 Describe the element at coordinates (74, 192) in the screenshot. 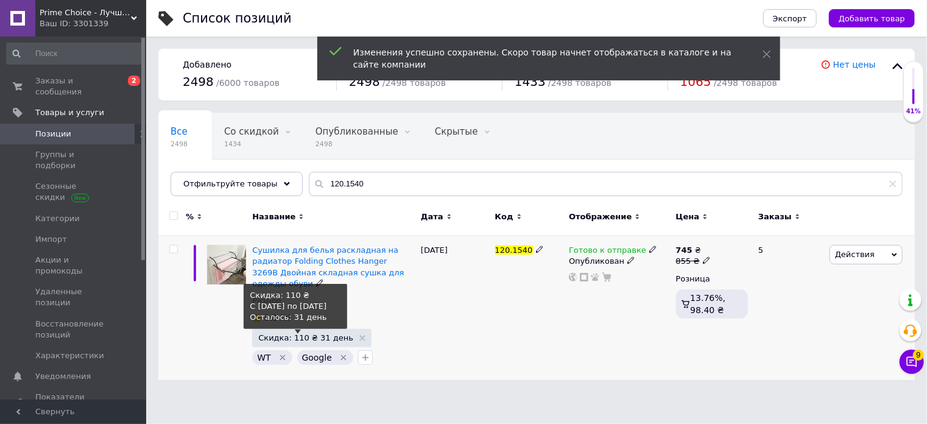

I see `span: Сезонные скидки` at that location.